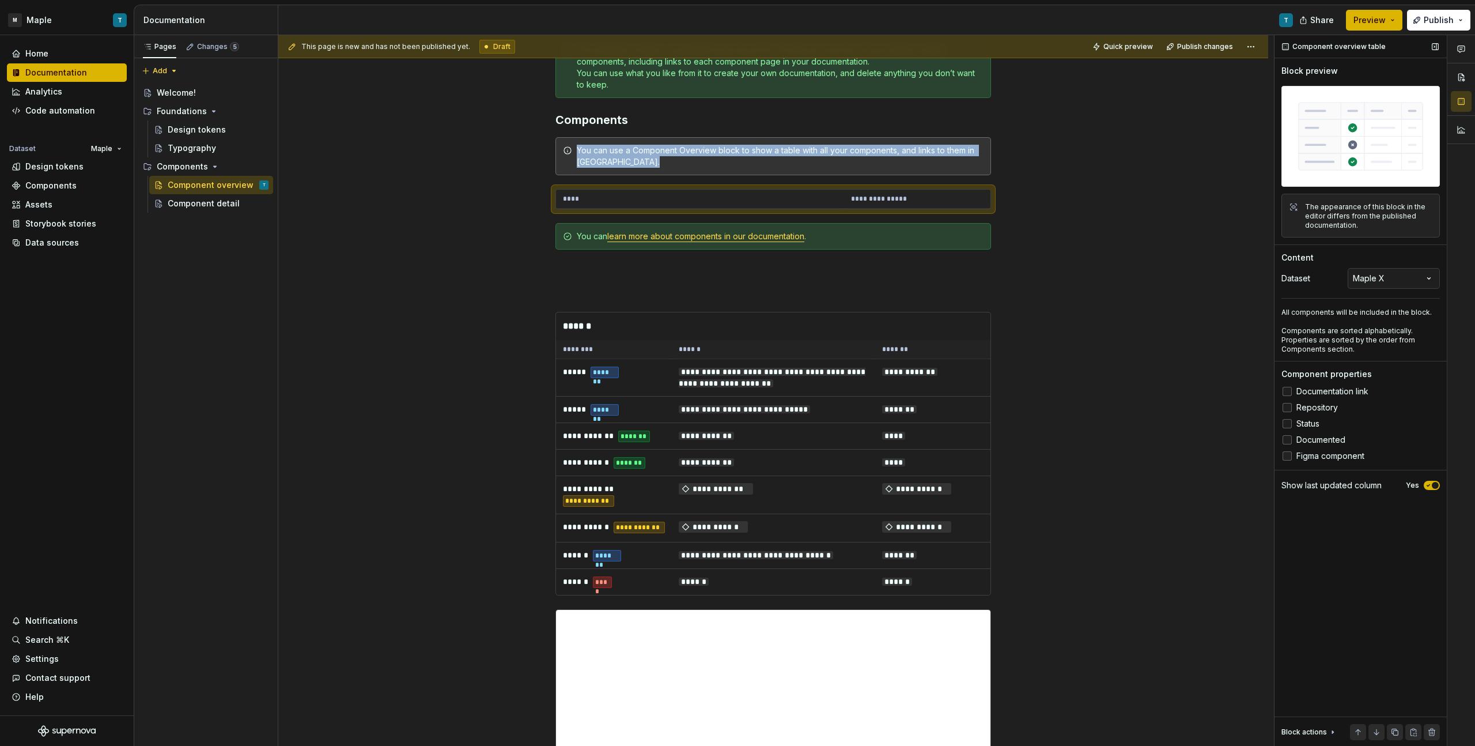 This screenshot has width=1475, height=746. What do you see at coordinates (160, 71) in the screenshot?
I see `span: Add` at bounding box center [160, 71].